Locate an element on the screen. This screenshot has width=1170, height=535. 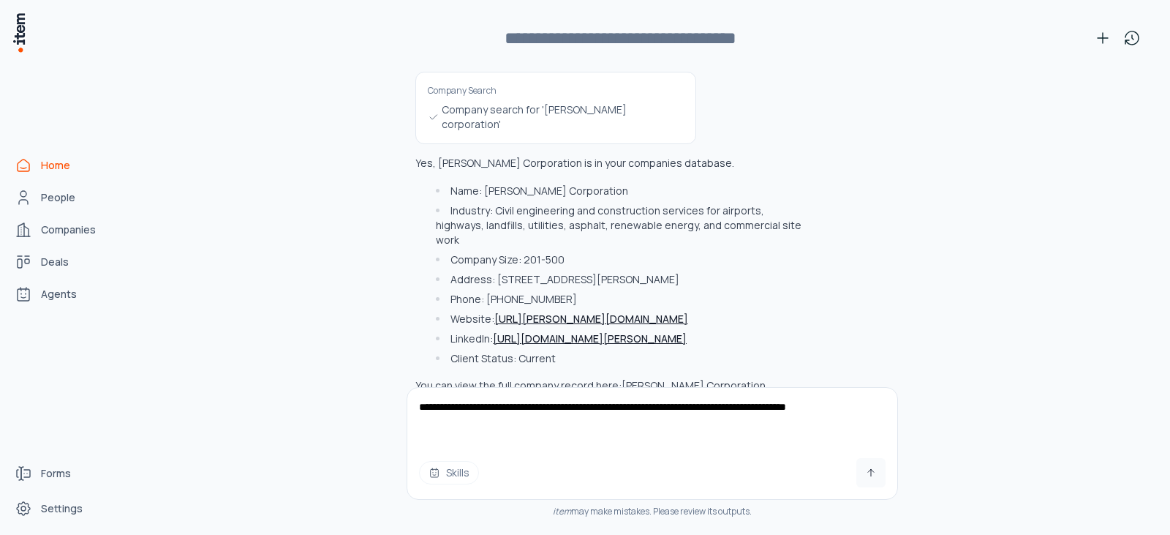
li: LinkedIn: is located at coordinates (621, 339).